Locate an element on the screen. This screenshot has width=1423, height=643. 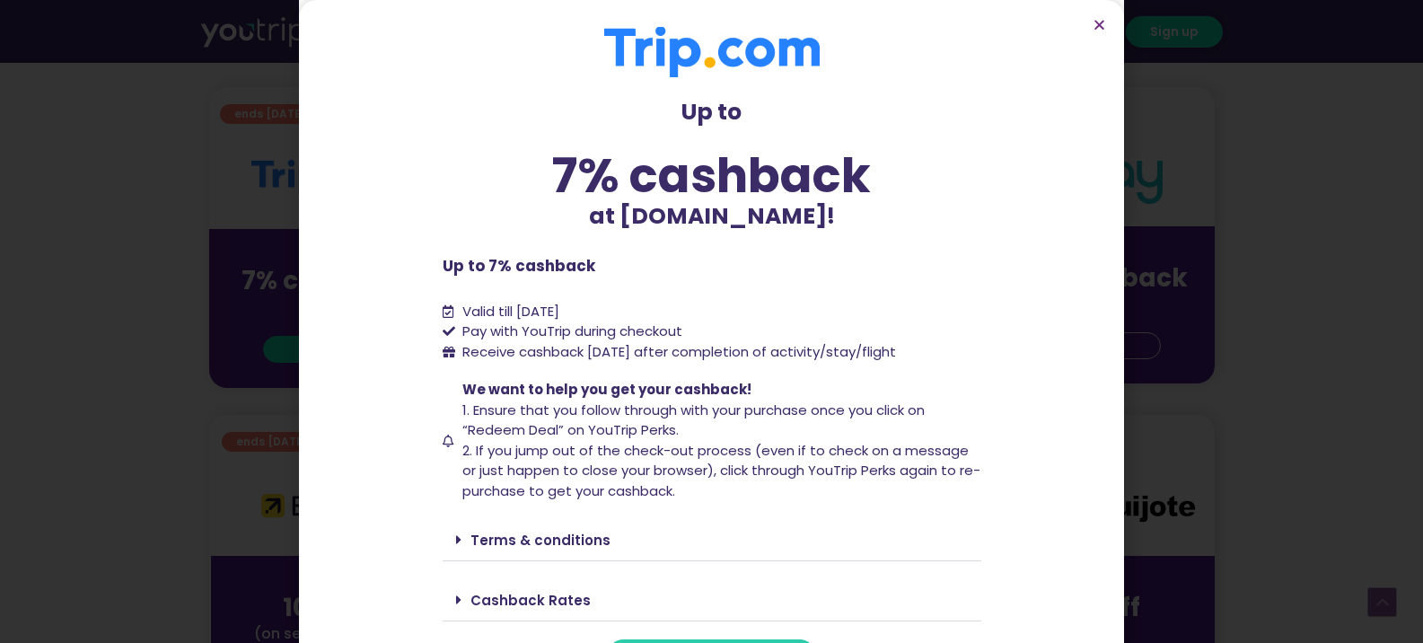
a: Terms & conditions is located at coordinates (541, 540).